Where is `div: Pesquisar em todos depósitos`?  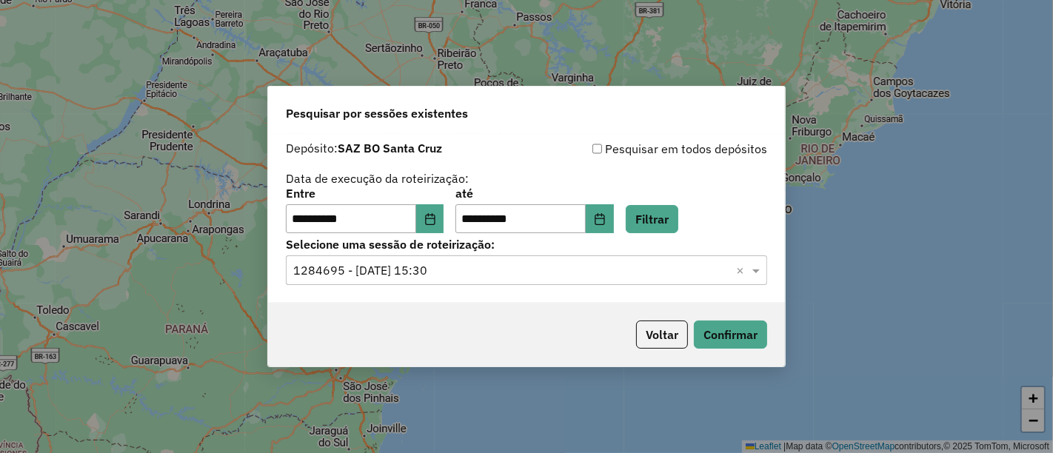 div: Pesquisar em todos depósitos is located at coordinates (646, 149).